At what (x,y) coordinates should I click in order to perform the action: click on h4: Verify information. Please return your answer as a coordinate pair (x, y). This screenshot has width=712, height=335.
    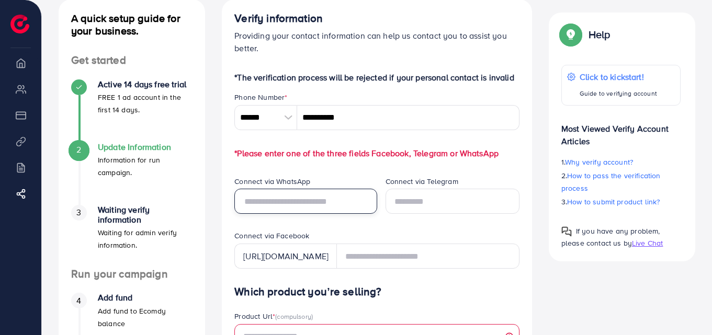
    Looking at the image, I should click on (377, 18).